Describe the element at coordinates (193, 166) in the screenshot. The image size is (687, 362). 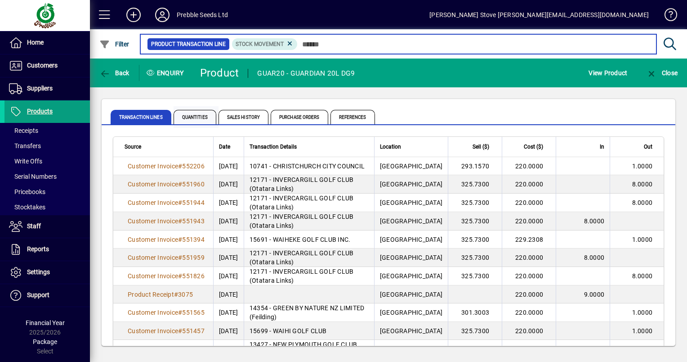
I see `span: 552206` at that location.